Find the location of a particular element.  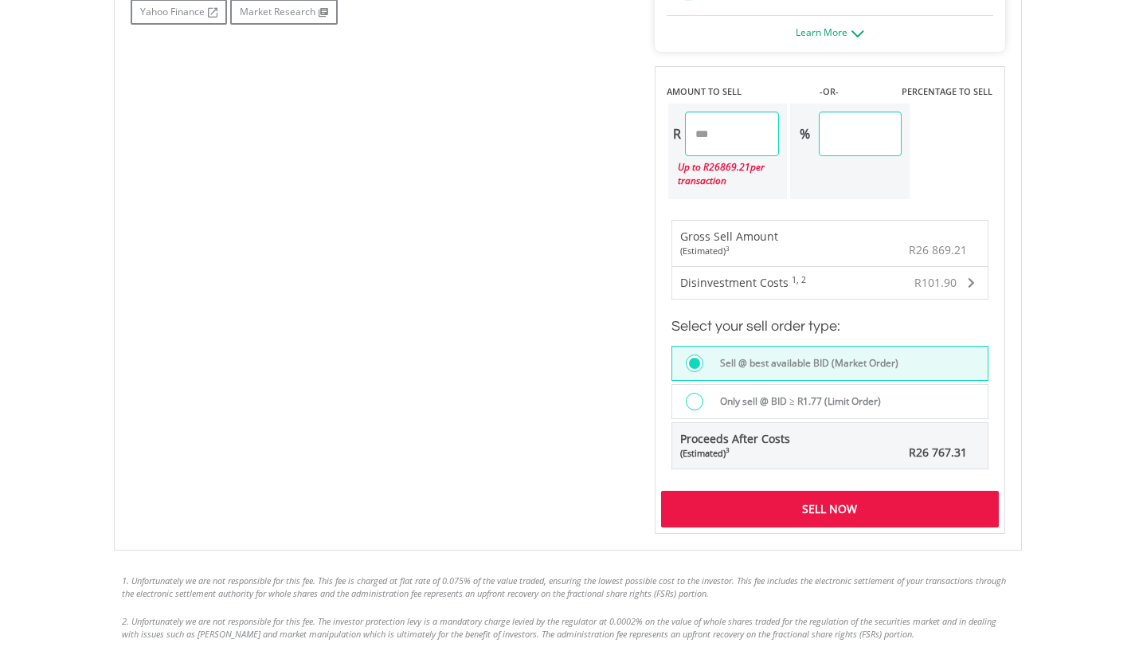

span: Proceeds After Costs is located at coordinates (735, 445).